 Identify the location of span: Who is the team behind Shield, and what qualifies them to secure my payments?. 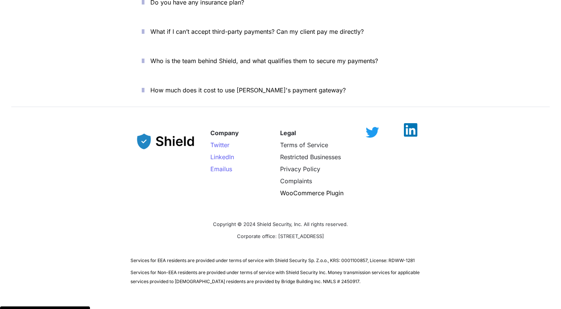
(264, 61).